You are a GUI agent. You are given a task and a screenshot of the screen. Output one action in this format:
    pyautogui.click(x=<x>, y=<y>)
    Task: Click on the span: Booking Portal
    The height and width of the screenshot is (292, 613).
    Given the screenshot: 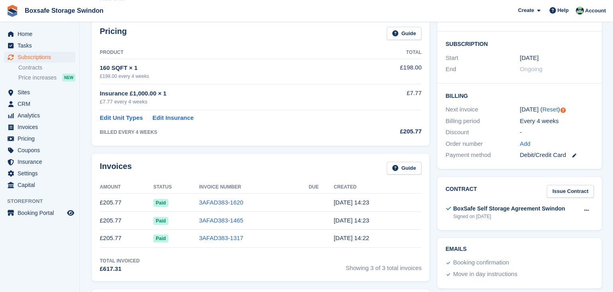 What is the action you would take?
    pyautogui.click(x=42, y=213)
    